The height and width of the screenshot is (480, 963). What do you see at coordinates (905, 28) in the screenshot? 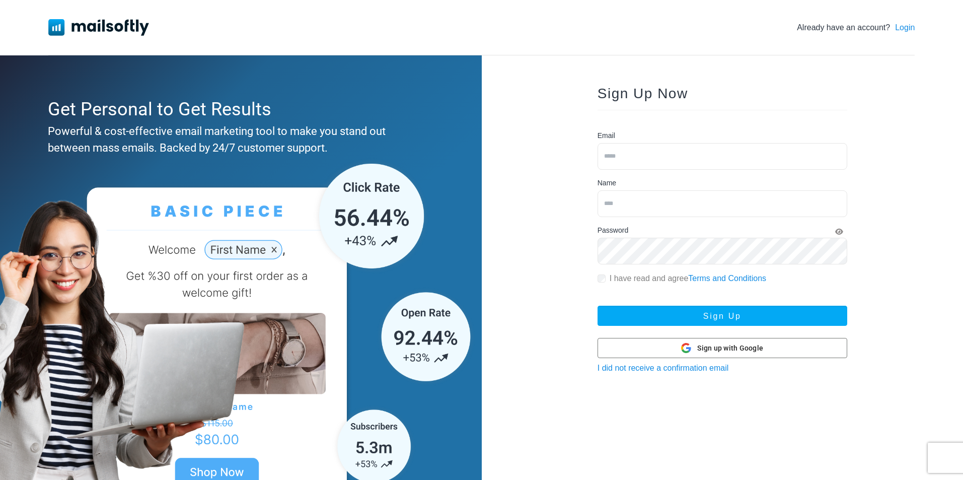
I see `a: Login` at bounding box center [905, 28].